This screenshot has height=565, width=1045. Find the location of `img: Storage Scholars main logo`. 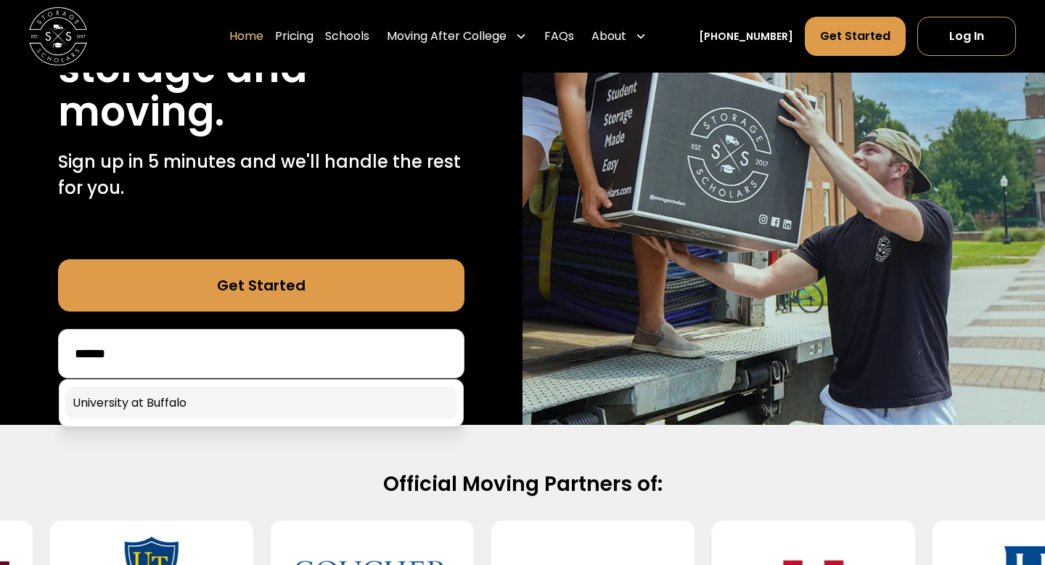

img: Storage Scholars main logo is located at coordinates (58, 36).